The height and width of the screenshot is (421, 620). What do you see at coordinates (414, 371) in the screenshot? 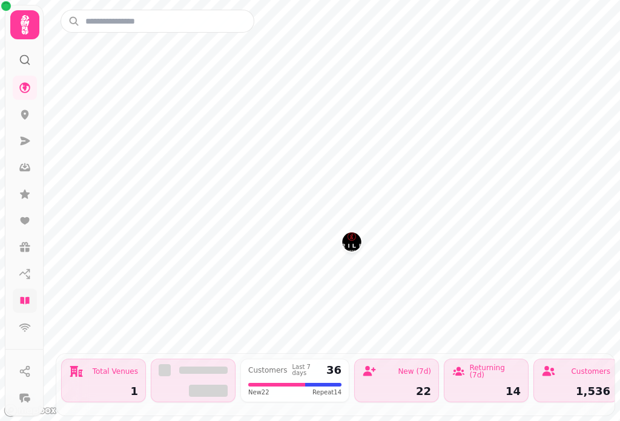
I see `div: New (7d)` at bounding box center [414, 371].